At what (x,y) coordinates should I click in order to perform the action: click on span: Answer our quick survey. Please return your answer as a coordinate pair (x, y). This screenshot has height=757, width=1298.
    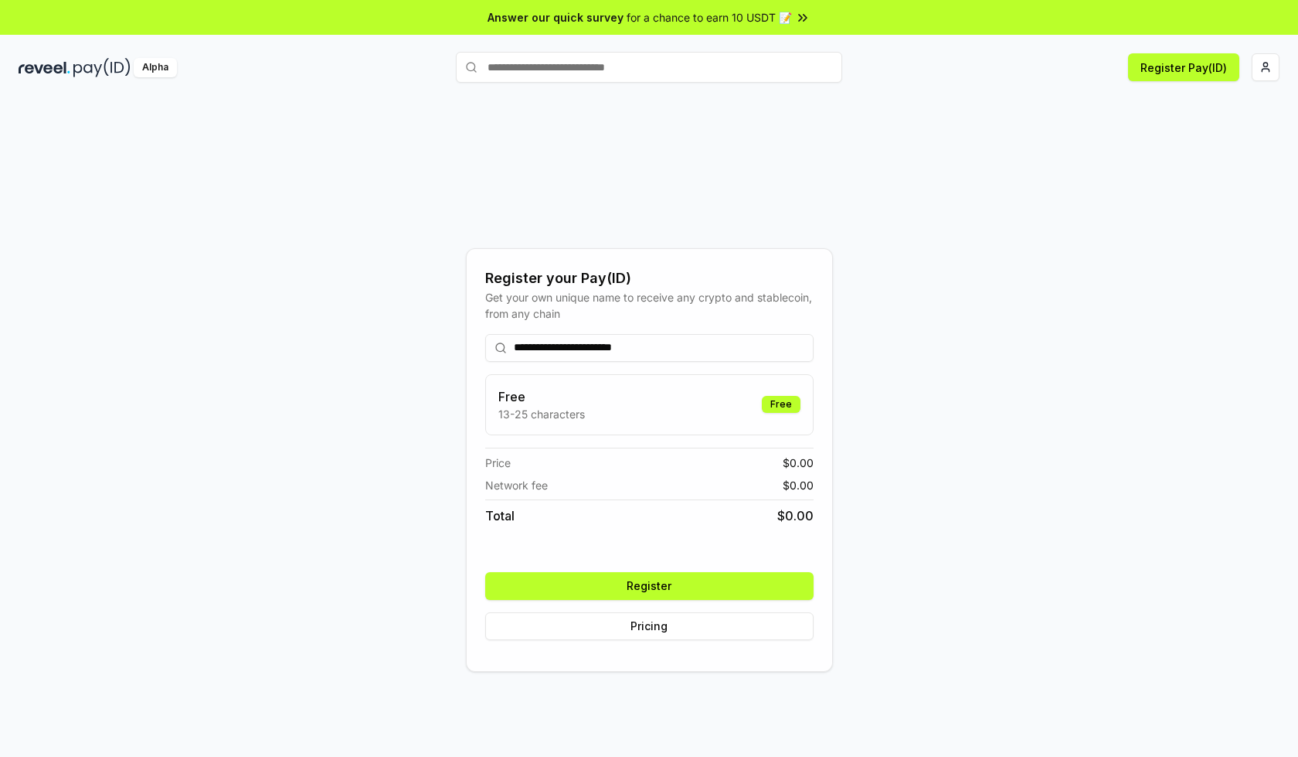
    Looking at the image, I should click on (556, 17).